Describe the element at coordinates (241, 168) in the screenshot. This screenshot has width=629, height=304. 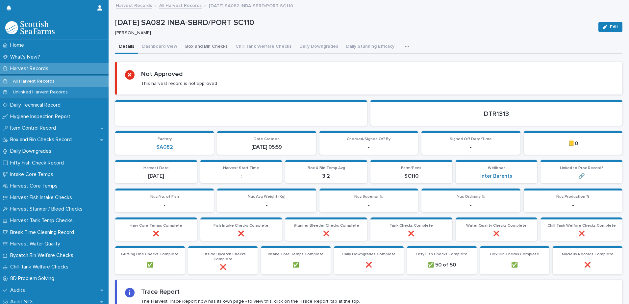
I see `span: Harvest Start Time` at that location.